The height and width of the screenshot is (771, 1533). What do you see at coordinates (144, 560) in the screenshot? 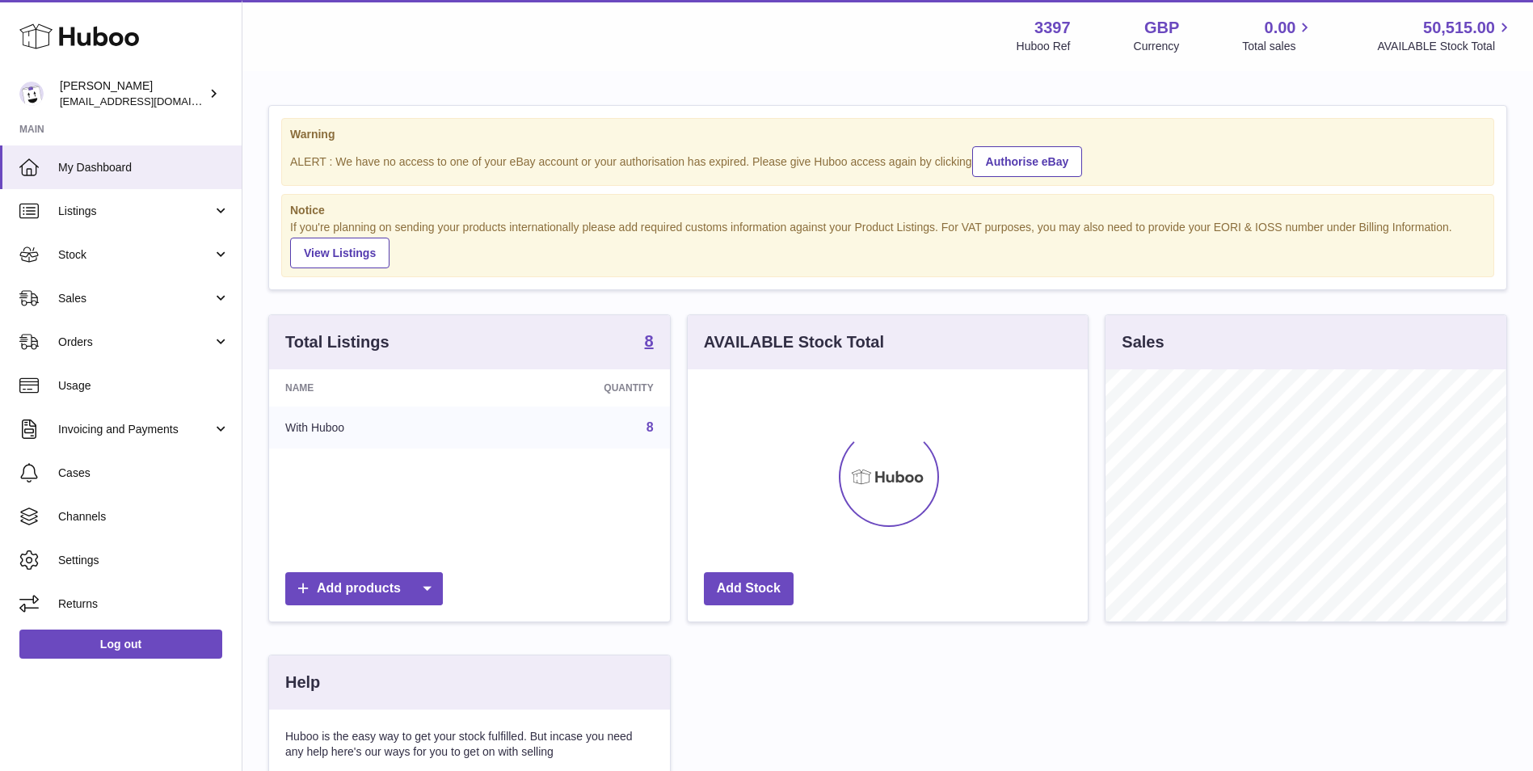
I see `span: Settings` at bounding box center [144, 560].